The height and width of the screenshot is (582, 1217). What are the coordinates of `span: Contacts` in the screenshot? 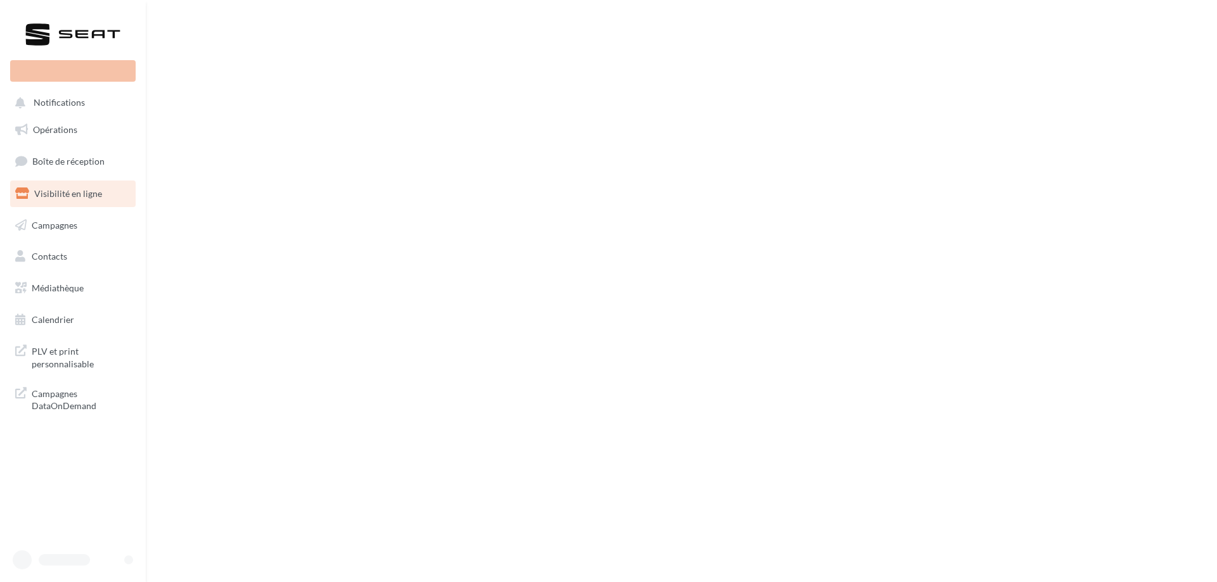 It's located at (49, 256).